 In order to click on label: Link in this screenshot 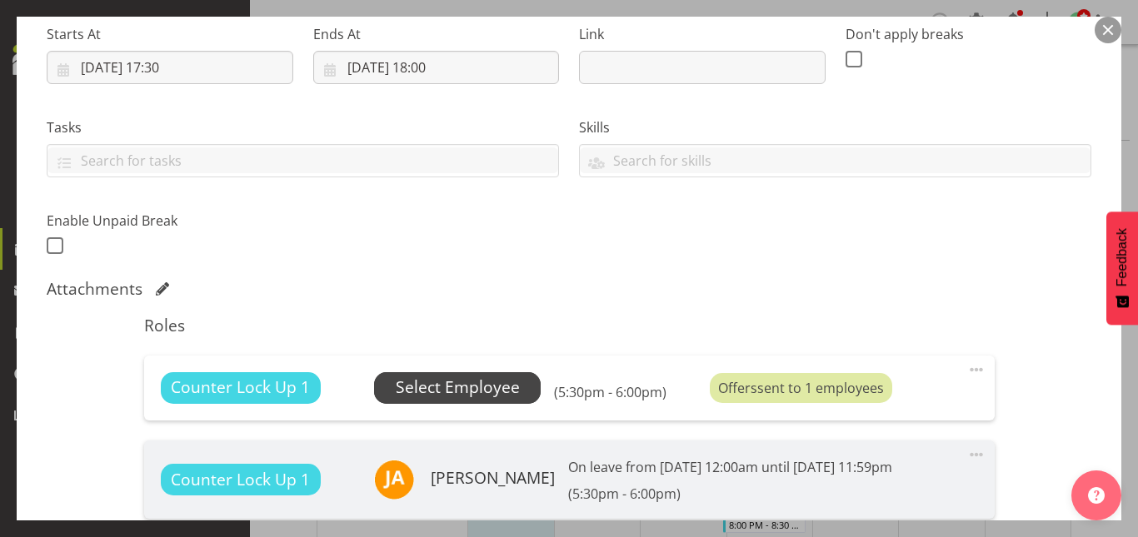, I will do `click(702, 34)`.